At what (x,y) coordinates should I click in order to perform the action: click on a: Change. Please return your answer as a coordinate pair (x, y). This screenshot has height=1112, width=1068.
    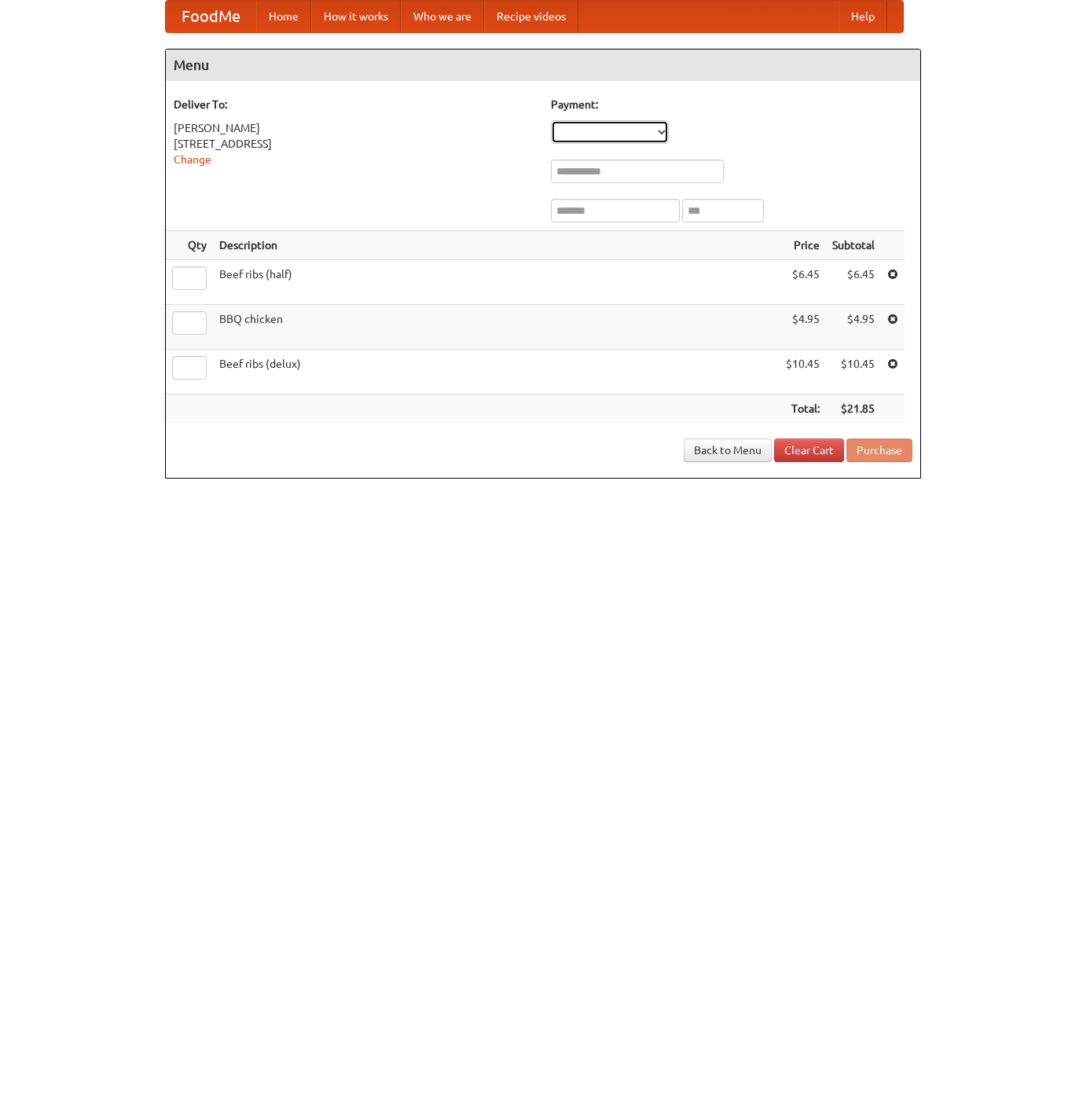
    Looking at the image, I should click on (192, 159).